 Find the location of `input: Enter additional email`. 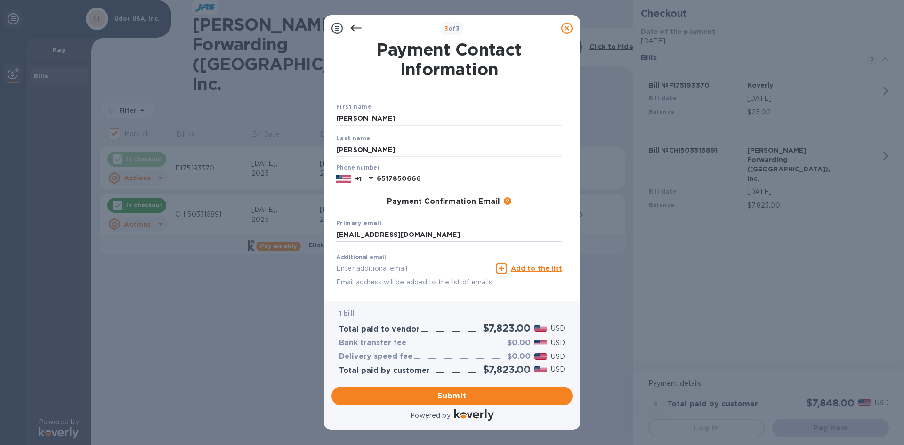

input: Enter additional email is located at coordinates (414, 268).